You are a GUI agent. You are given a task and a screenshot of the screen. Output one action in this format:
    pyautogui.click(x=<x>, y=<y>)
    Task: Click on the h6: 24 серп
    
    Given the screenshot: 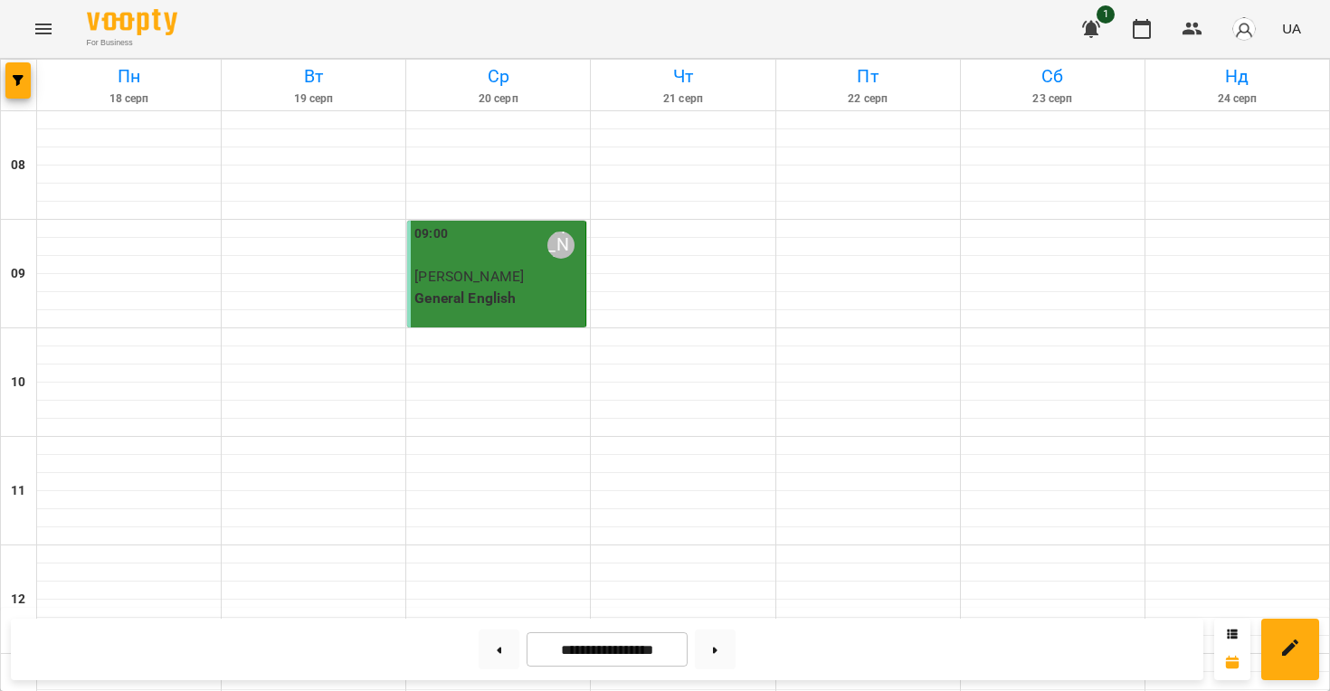 What is the action you would take?
    pyautogui.click(x=1237, y=99)
    